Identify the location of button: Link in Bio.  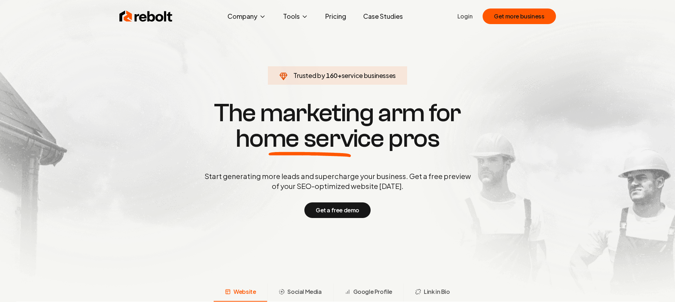
(433, 292).